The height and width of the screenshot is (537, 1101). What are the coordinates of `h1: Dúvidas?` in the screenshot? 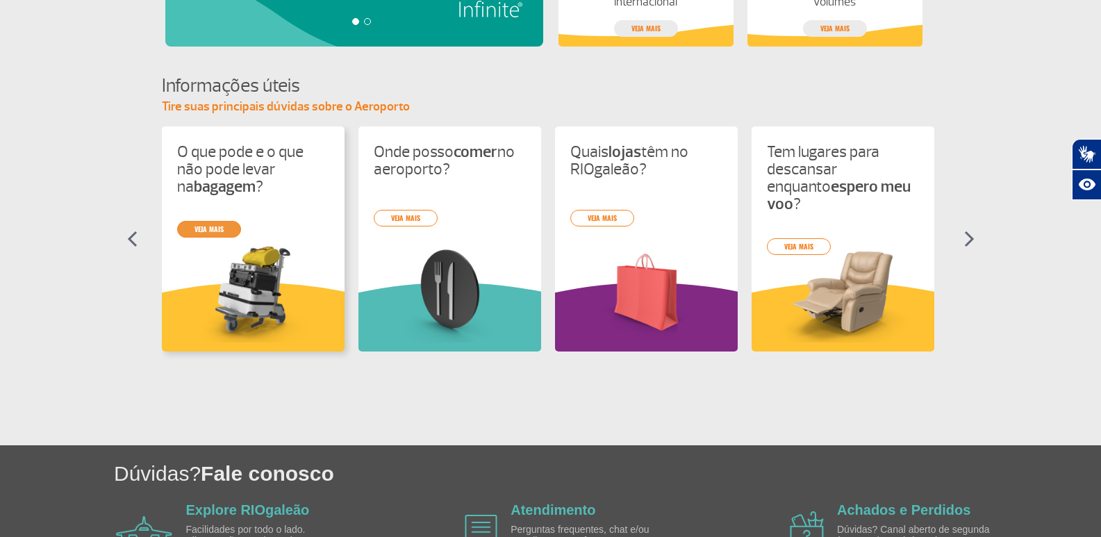 It's located at (607, 473).